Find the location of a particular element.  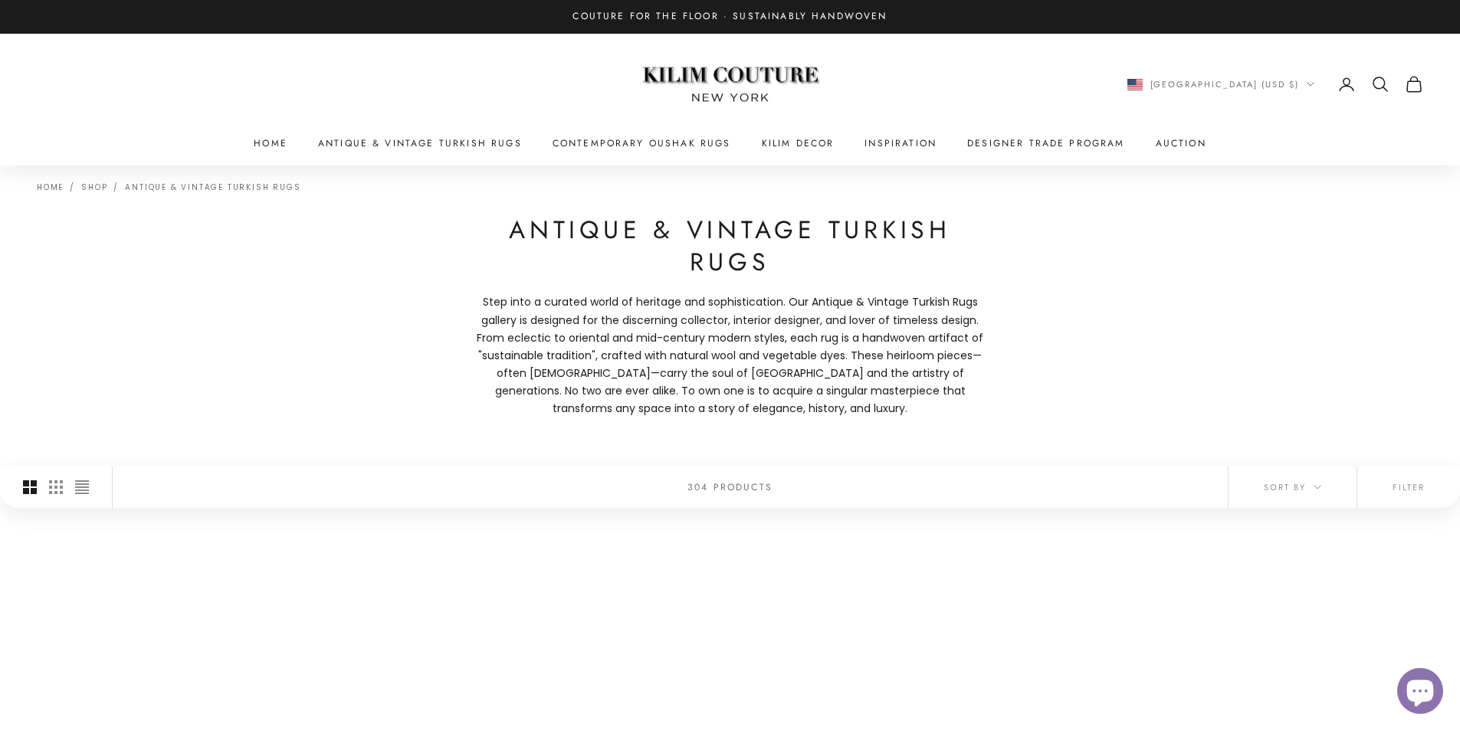

button: Switch to smaller product images is located at coordinates (56, 487).